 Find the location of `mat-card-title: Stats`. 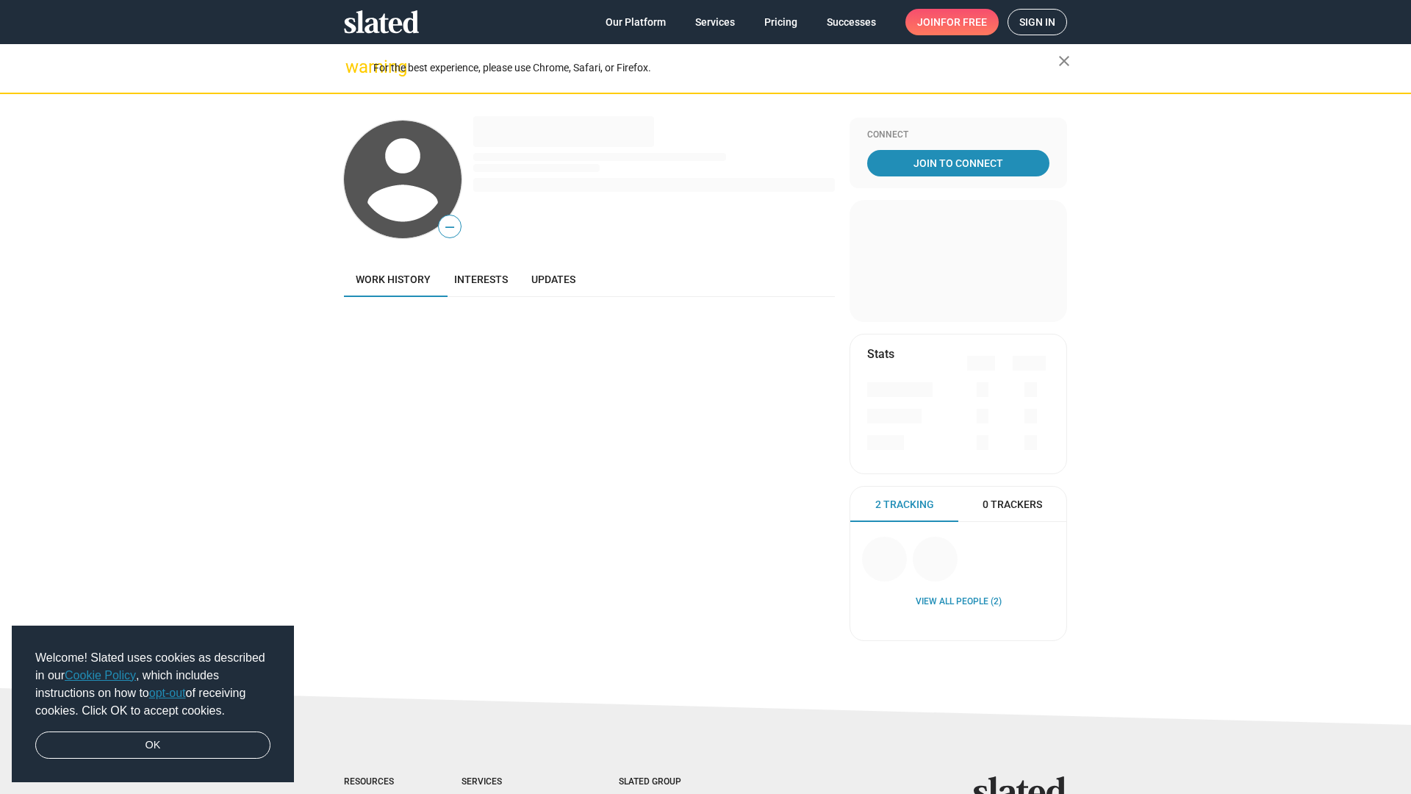

mat-card-title: Stats is located at coordinates (881, 354).